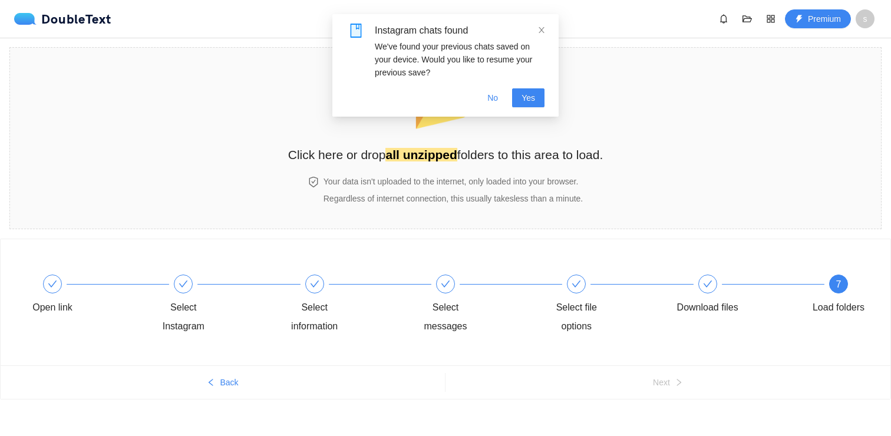  What do you see at coordinates (223, 382) in the screenshot?
I see `button: leftBack` at bounding box center [223, 382].